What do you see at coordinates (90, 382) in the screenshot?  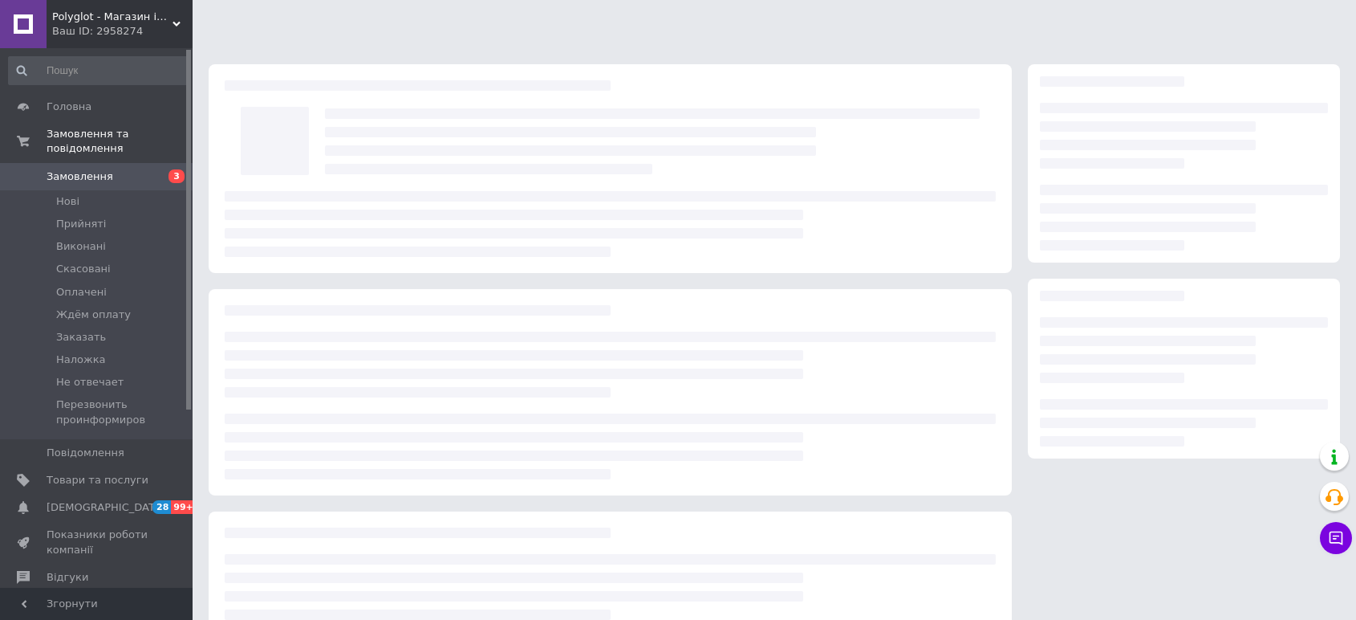 I see `span: Не отвечает` at bounding box center [90, 382].